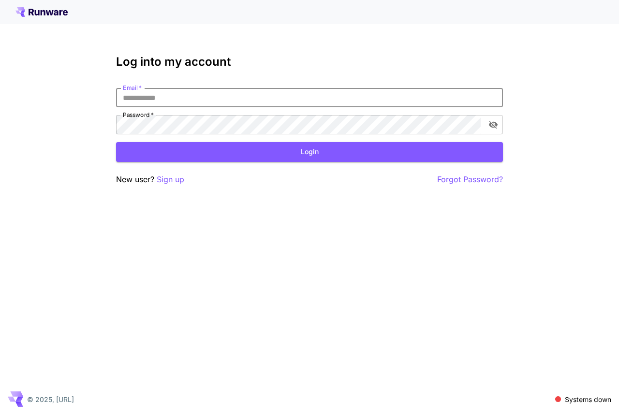  I want to click on button: toggle password visibility, so click(493, 125).